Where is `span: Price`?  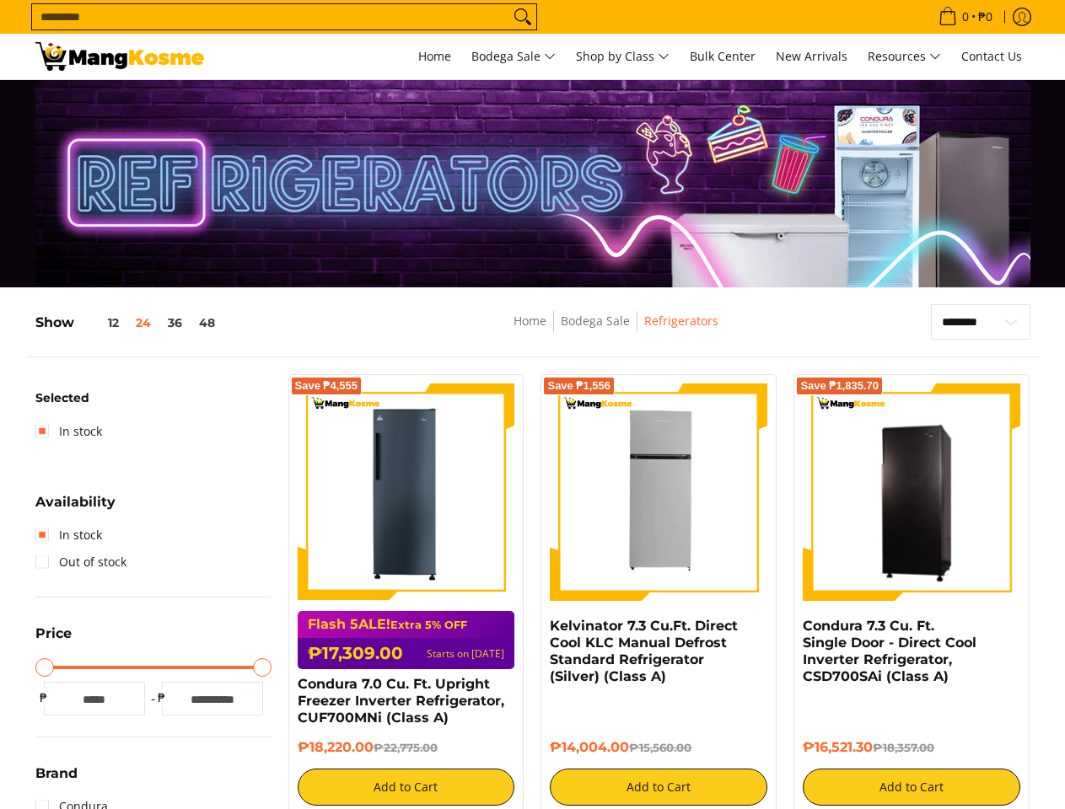
span: Price is located at coordinates (53, 634).